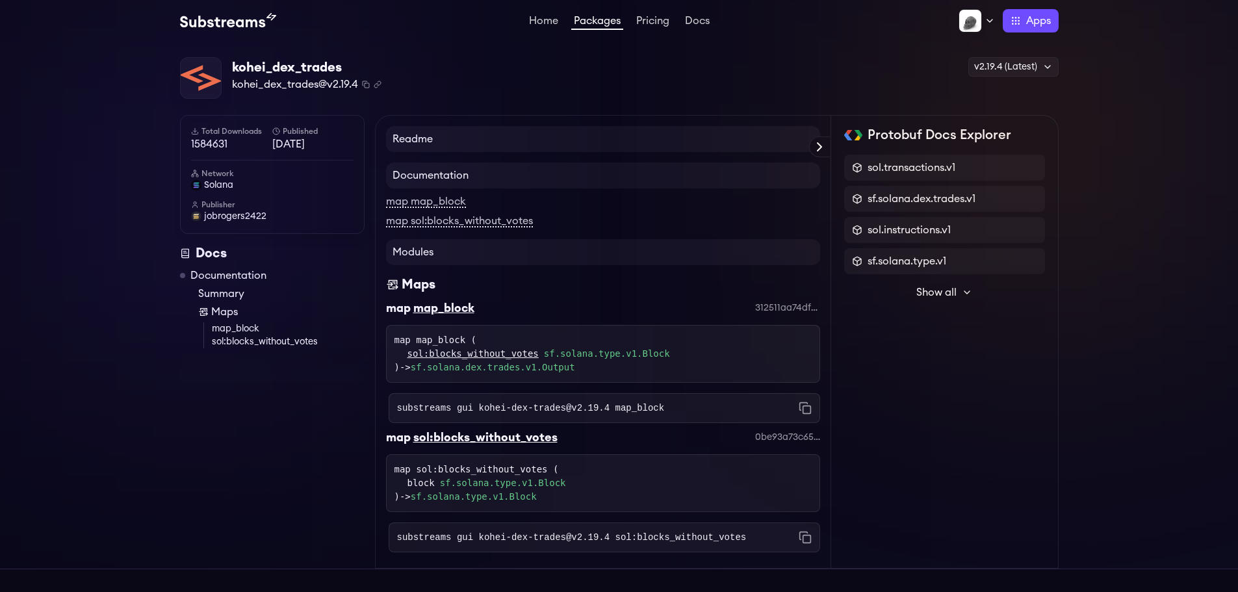  What do you see at coordinates (911, 168) in the screenshot?
I see `span: sol.transactions.v1` at bounding box center [911, 168].